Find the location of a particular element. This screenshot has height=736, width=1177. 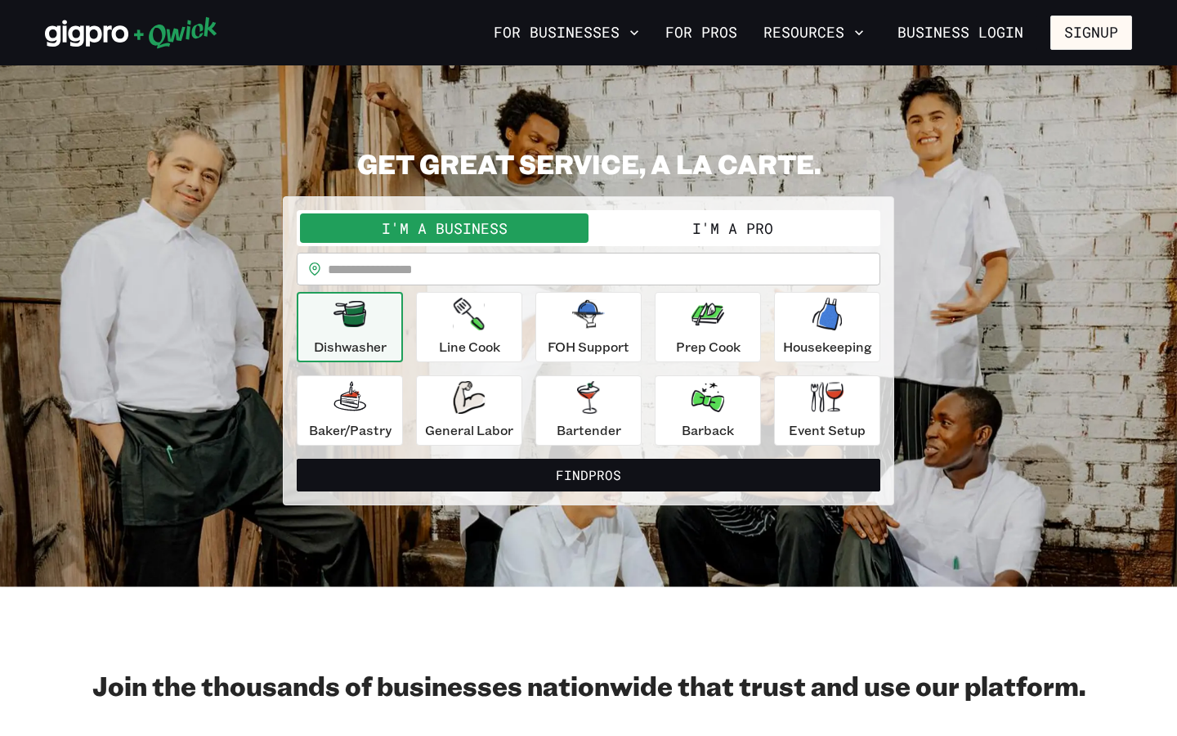

button: Baker/Pastry is located at coordinates (350, 410).